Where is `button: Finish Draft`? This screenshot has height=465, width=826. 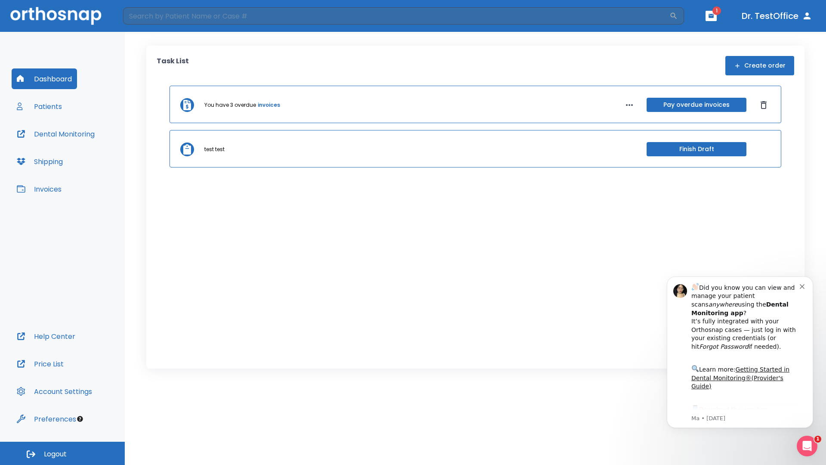
button: Finish Draft is located at coordinates (697, 149).